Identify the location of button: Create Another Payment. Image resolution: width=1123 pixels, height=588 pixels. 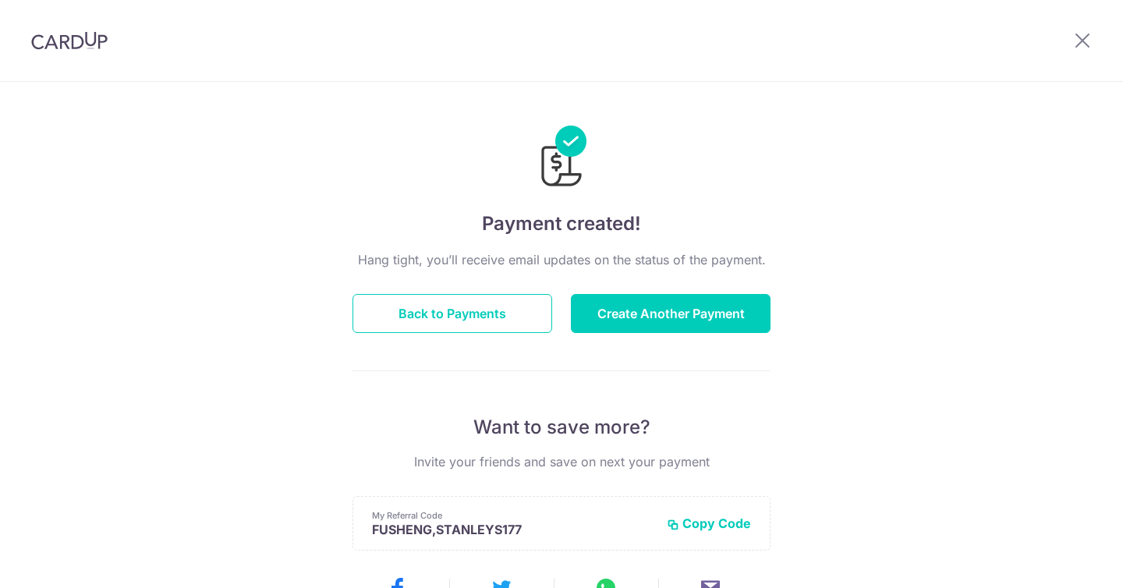
(670, 313).